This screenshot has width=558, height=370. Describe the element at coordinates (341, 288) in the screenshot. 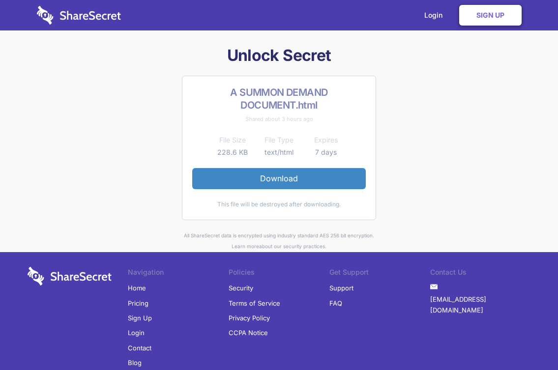

I see `a: Support` at that location.